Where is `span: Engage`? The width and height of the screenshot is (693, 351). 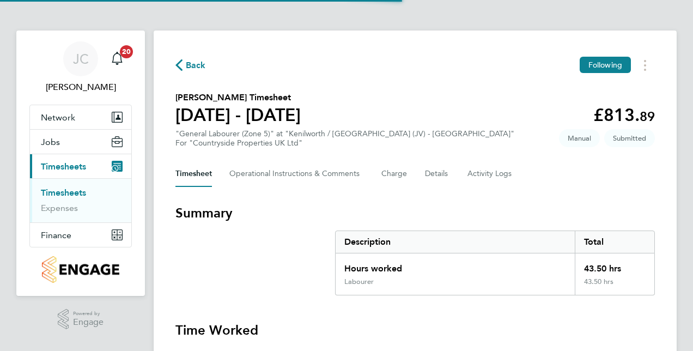
span: Engage is located at coordinates (88, 322).